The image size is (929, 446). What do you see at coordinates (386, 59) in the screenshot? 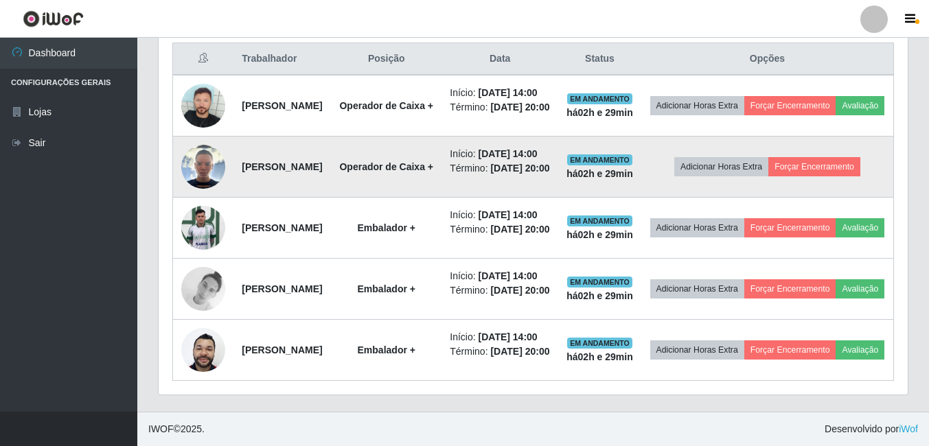
I see `th: Posição` at bounding box center [386, 59].